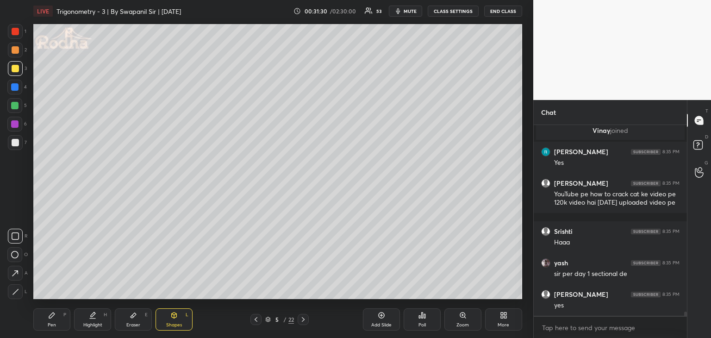  I want to click on p: T, so click(707, 111).